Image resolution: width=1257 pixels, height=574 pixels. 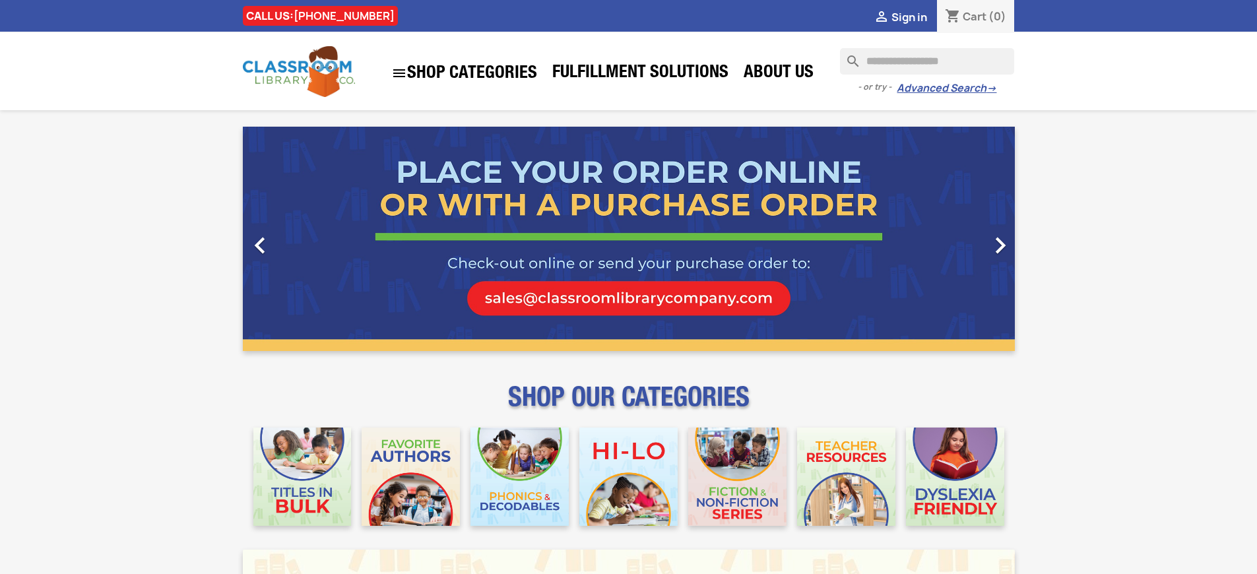 What do you see at coordinates (877, 87) in the screenshot?
I see `span: - or try -` at bounding box center [877, 87].